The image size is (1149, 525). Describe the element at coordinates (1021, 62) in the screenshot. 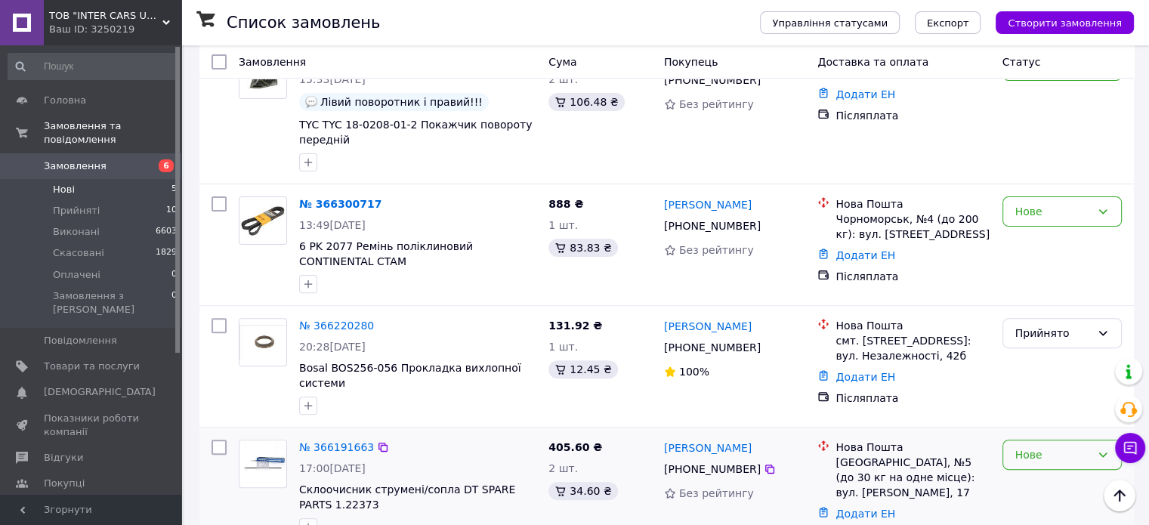

I see `span: Статус` at that location.